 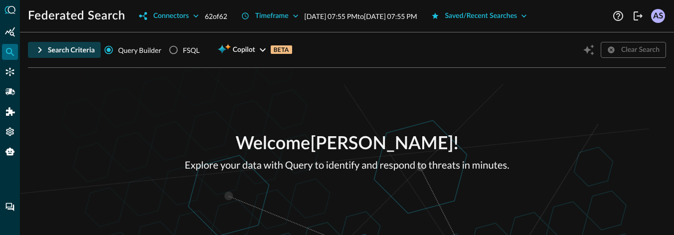 I want to click on div: Summary Insights, so click(x=10, y=32).